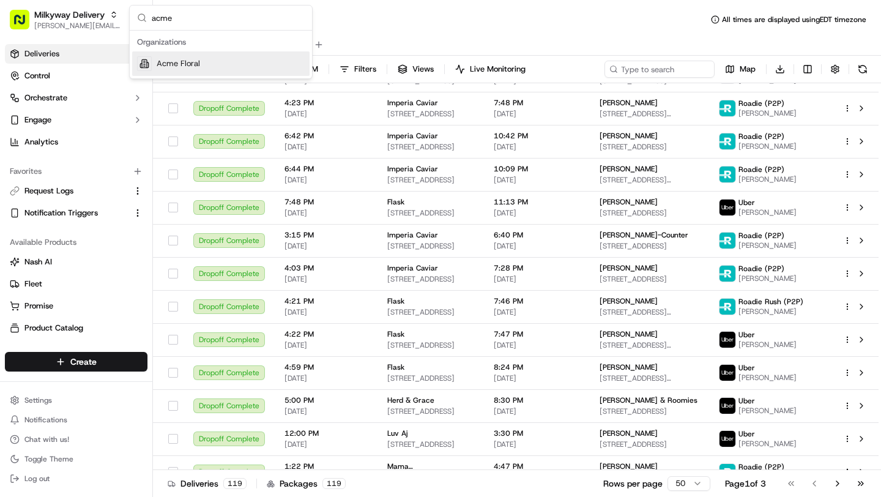  I want to click on span: 6:40 PM, so click(536, 235).